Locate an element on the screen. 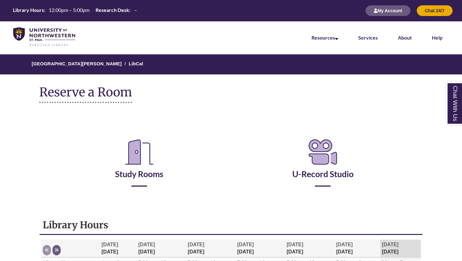 This screenshot has height=261, width=462. h1: Library Hours is located at coordinates (231, 225).